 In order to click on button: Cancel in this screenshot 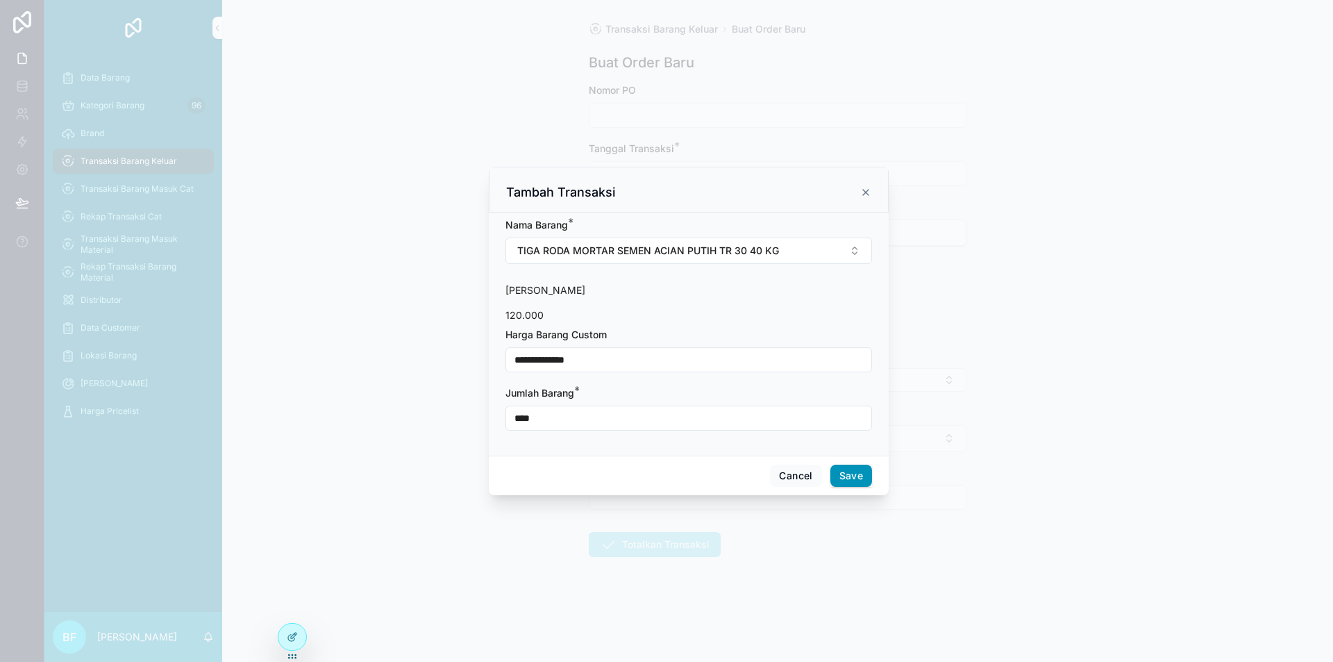, I will do `click(796, 476)`.